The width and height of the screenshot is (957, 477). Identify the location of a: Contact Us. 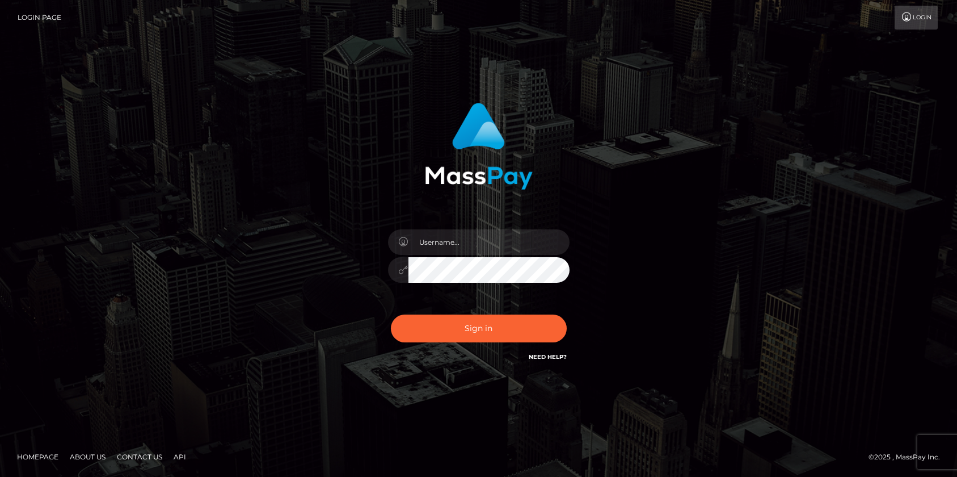
(140, 456).